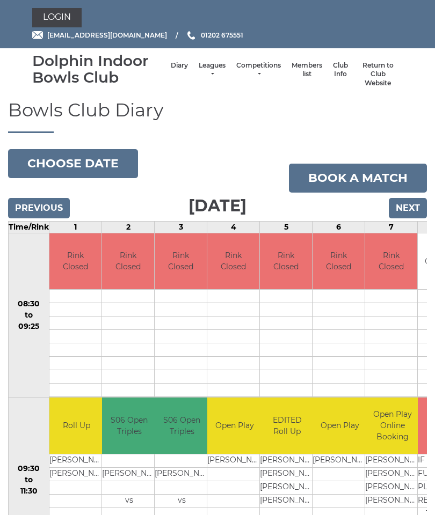 This screenshot has height=515, width=435. Describe the element at coordinates (306, 70) in the screenshot. I see `a: Members list` at that location.